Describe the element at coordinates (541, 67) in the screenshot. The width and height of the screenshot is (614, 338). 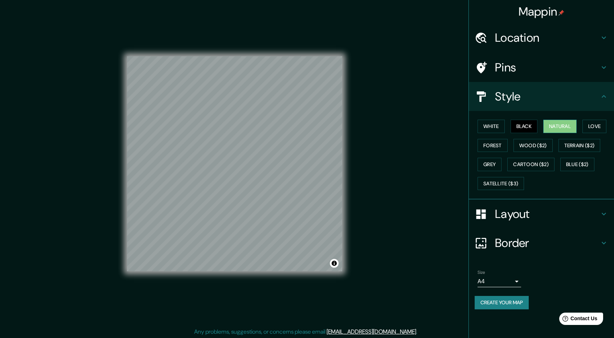
I see `div: Pins` at that location.